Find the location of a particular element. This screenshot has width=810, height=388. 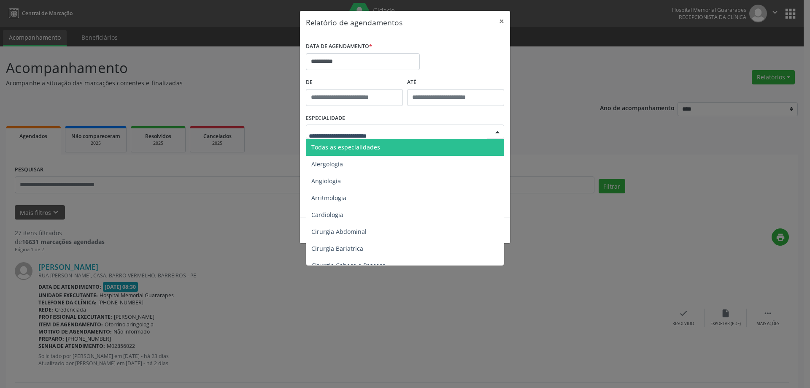

h5: Relatório de agendamentos is located at coordinates (354, 22).